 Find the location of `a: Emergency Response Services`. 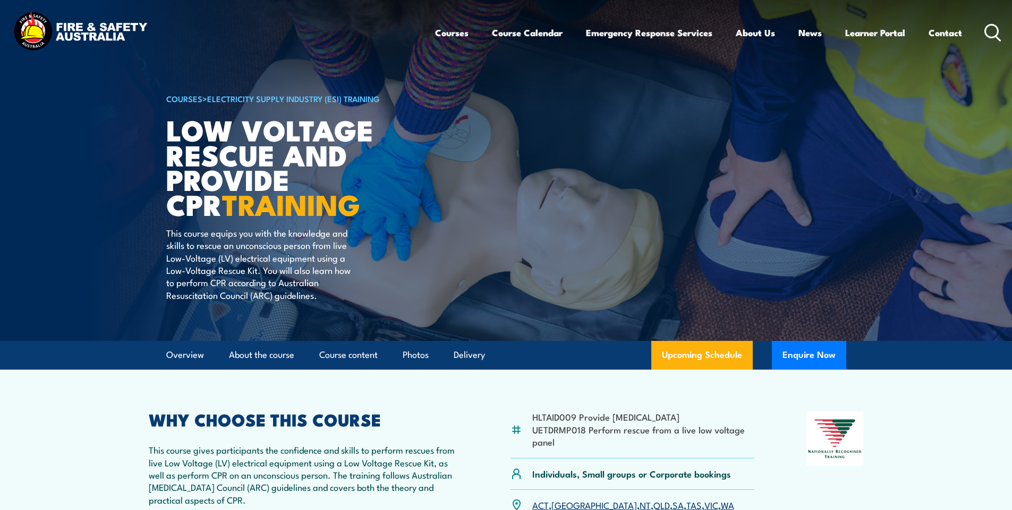

a: Emergency Response Services is located at coordinates (649, 32).